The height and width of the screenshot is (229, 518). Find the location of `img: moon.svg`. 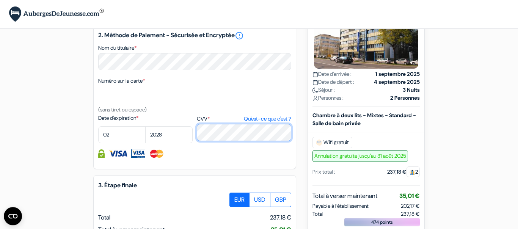

img: moon.svg is located at coordinates (315, 90).